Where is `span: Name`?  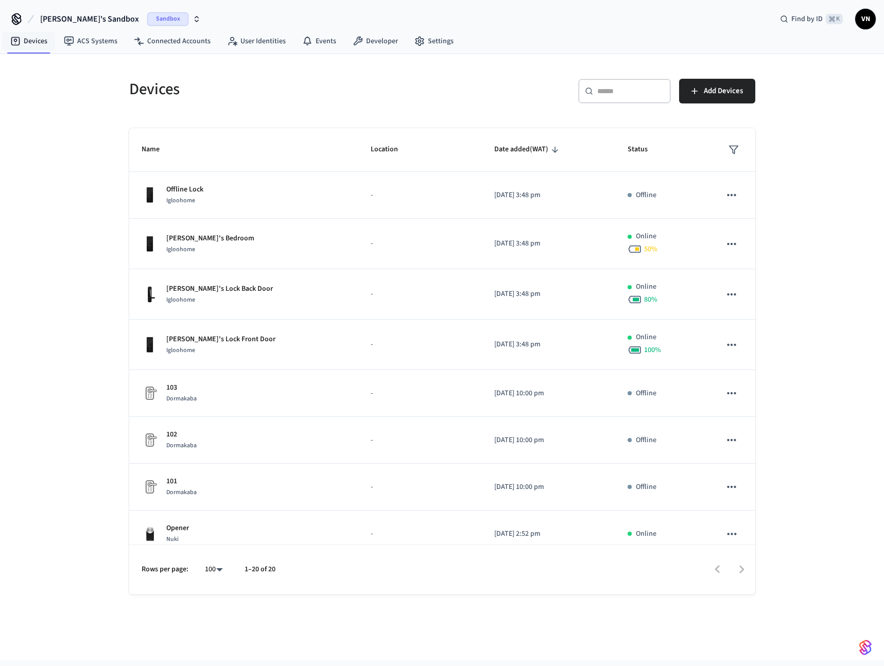
span: Name is located at coordinates (157, 149).